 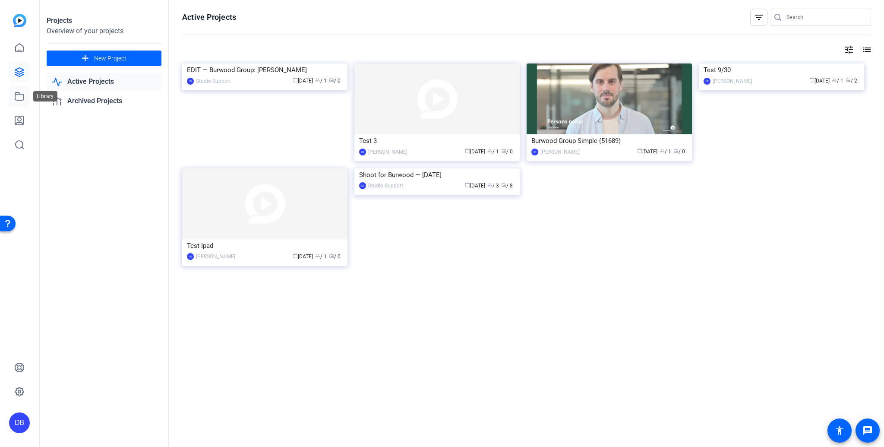 I want to click on mat-icon: list, so click(x=866, y=50).